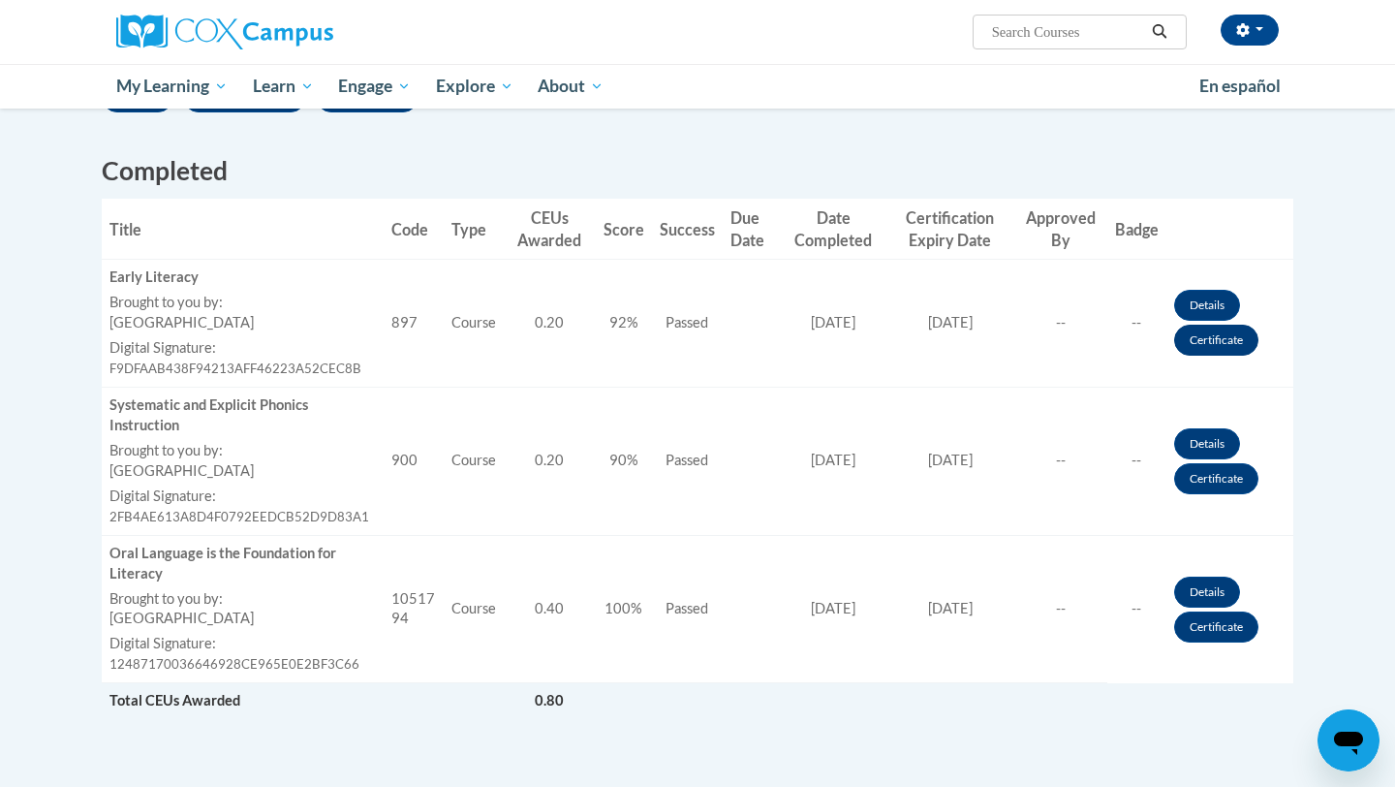  I want to click on th: Approved By, so click(1061, 229).